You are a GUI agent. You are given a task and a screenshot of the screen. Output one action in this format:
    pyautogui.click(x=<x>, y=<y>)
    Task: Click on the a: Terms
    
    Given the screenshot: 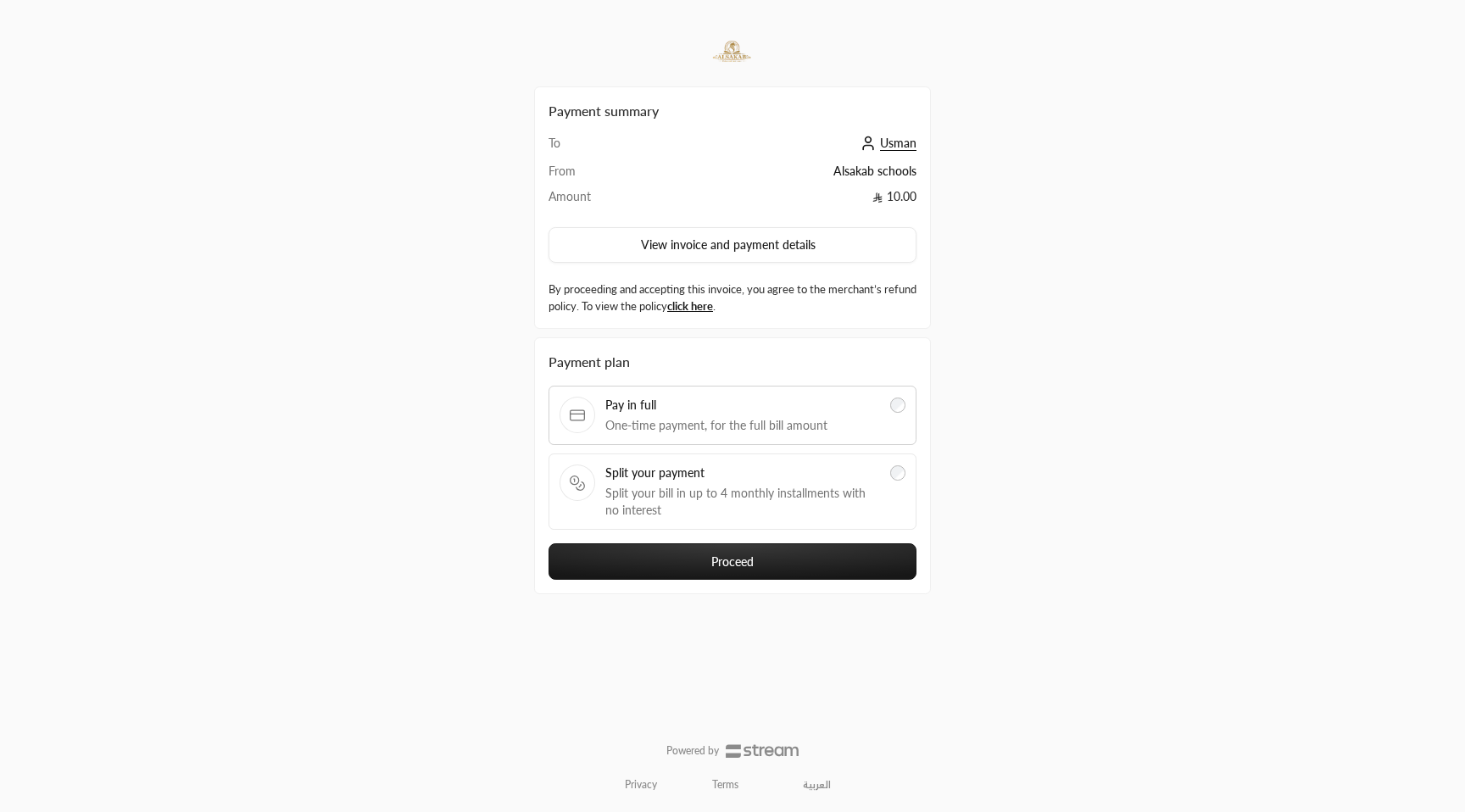 What is the action you would take?
    pyautogui.click(x=725, y=786)
    